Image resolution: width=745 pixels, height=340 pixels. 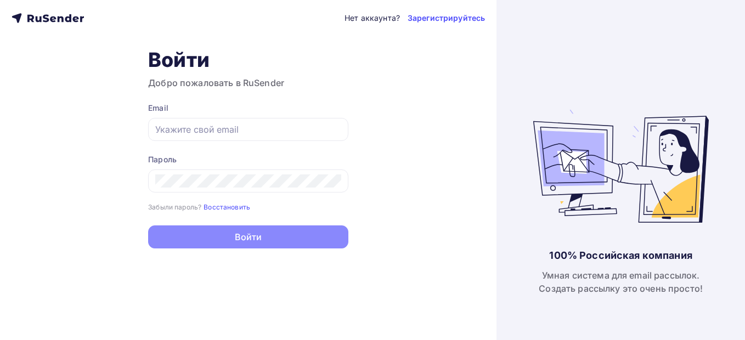 What do you see at coordinates (372, 18) in the screenshot?
I see `div: Нет аккаунта?` at bounding box center [372, 18].